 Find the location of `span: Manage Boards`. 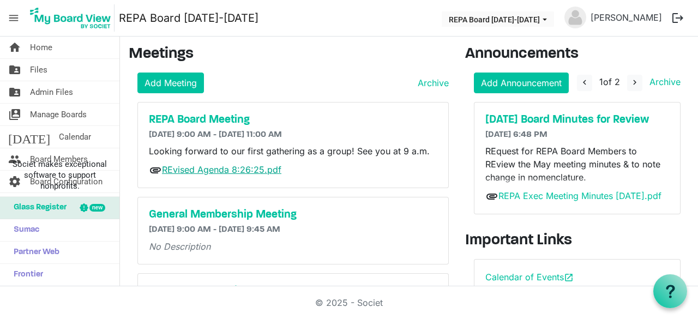

span: Manage Boards is located at coordinates (58, 114).